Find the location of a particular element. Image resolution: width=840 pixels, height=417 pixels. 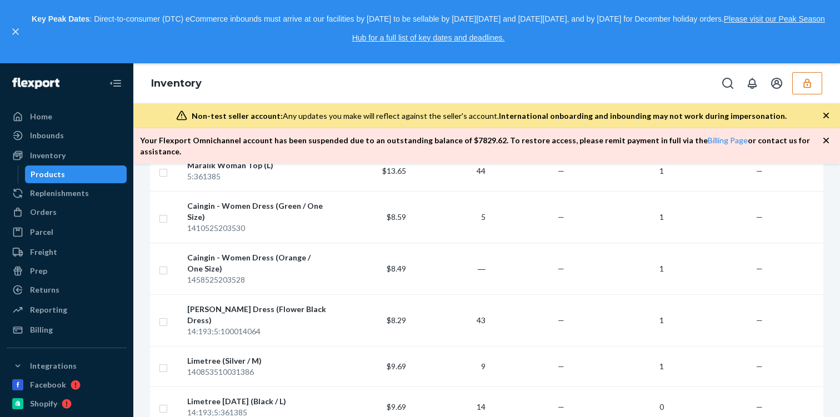

strong: Key Peak Dates is located at coordinates (61, 19).